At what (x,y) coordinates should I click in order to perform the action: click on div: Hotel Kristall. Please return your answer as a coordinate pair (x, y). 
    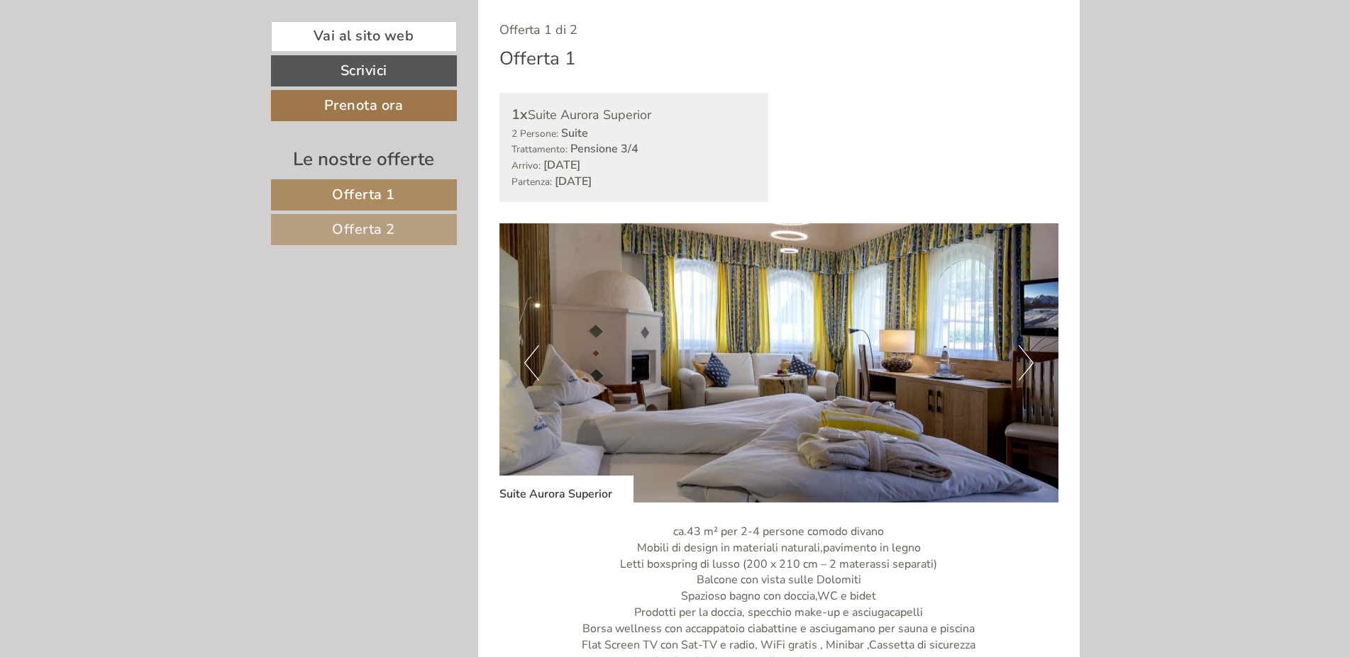
    Looking at the image, I should click on (118, 47).